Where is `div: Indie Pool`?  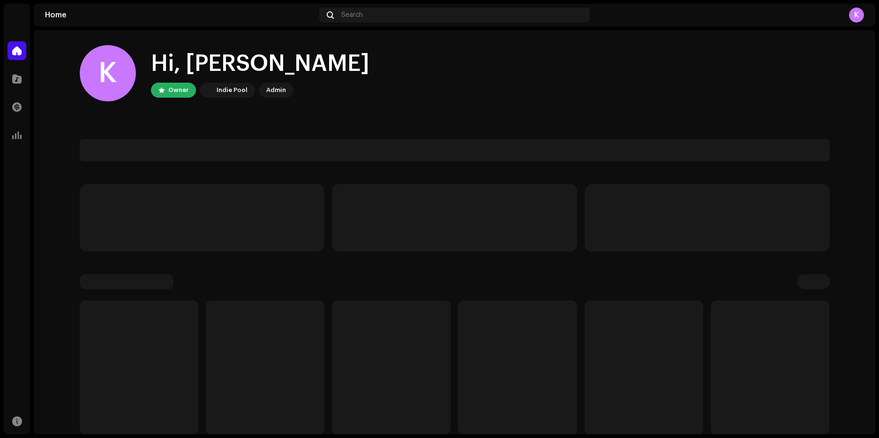 div: Indie Pool is located at coordinates (232, 90).